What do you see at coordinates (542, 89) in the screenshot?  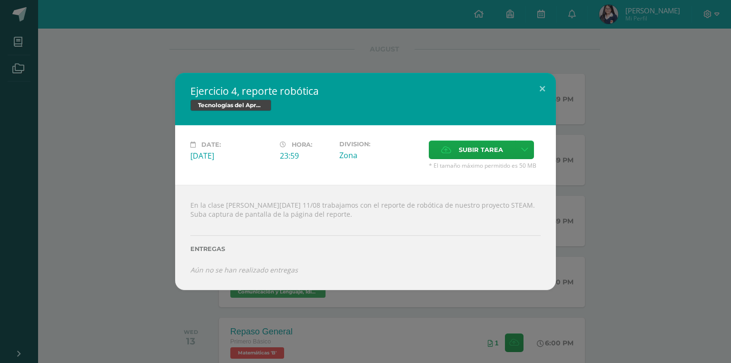 I see `button: Close (Esc)` at bounding box center [542, 89].